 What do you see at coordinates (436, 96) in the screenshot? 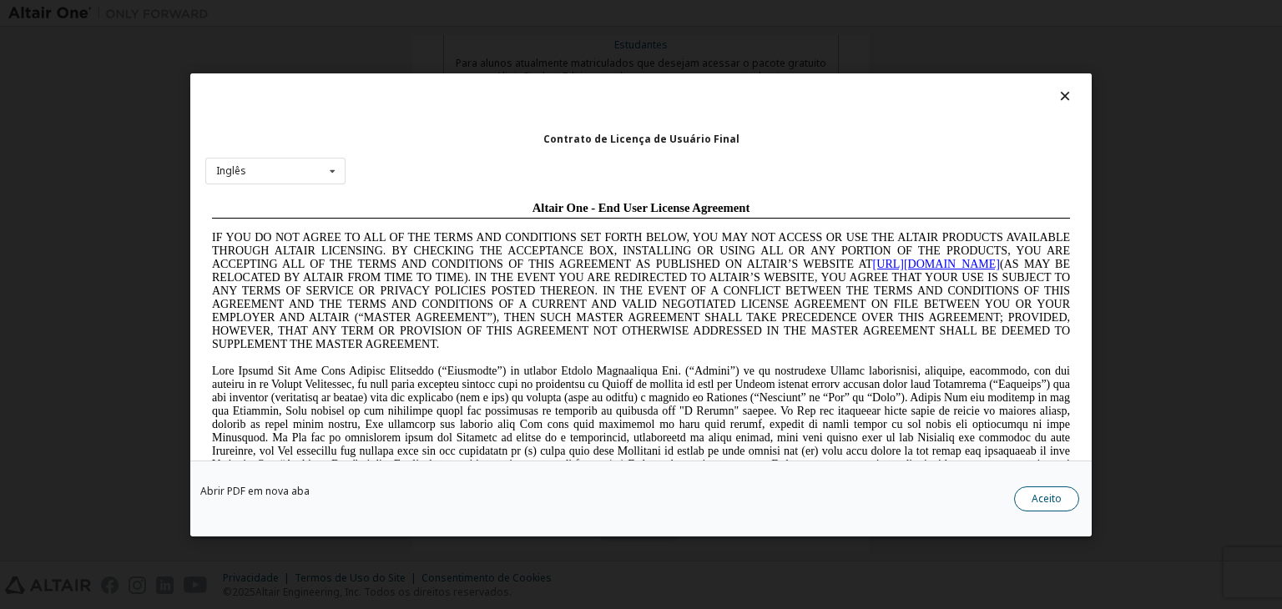
I see `span: IF YOU DO NOT AGREE TO ALL OF THE TERMS AND CONDITIONS SET FORTH BELOW, YOU MAY NOT ACCESS OR USE...` at bounding box center [436, 96].